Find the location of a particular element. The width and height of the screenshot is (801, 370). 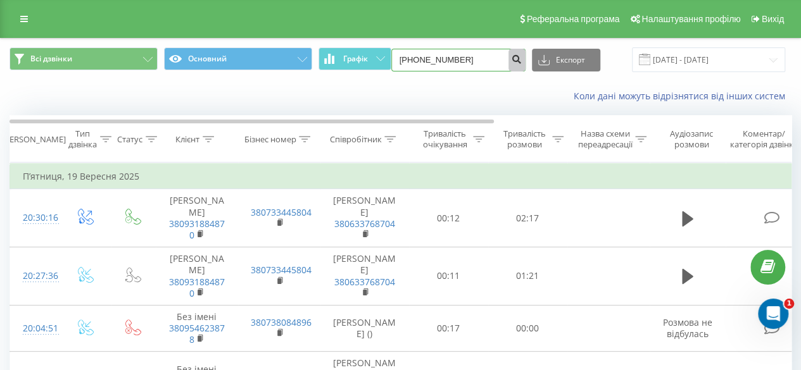

td: 00:12 is located at coordinates (448, 218).